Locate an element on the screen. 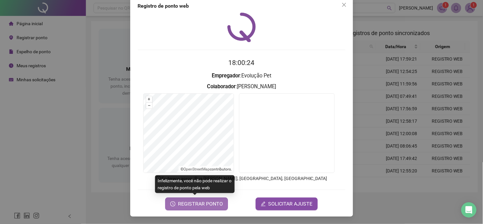 This screenshot has height=224, width=483. img: QRPoint is located at coordinates (242, 27).